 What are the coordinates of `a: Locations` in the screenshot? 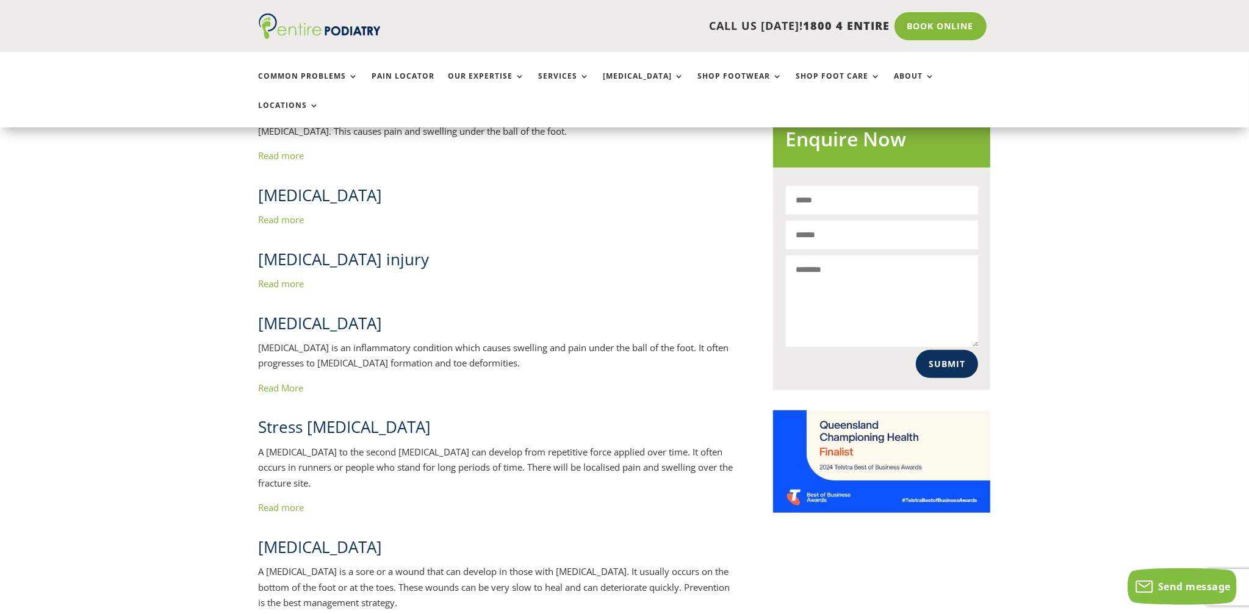 It's located at (289, 114).